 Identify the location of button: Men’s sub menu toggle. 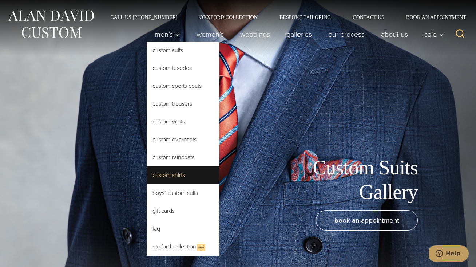
(167, 34).